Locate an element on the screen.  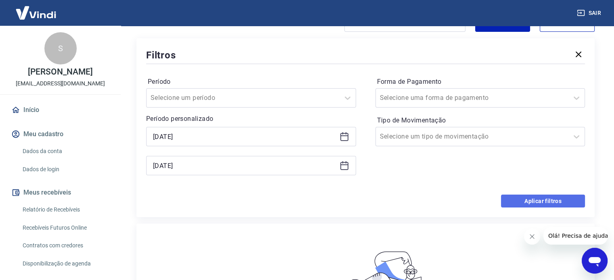
label: Forma de Pagamento is located at coordinates (480, 82).